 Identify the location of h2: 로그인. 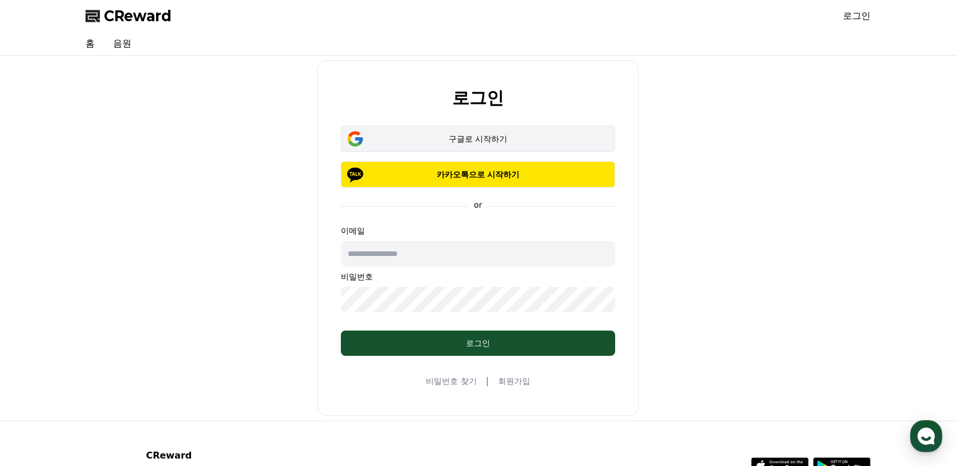
(478, 98).